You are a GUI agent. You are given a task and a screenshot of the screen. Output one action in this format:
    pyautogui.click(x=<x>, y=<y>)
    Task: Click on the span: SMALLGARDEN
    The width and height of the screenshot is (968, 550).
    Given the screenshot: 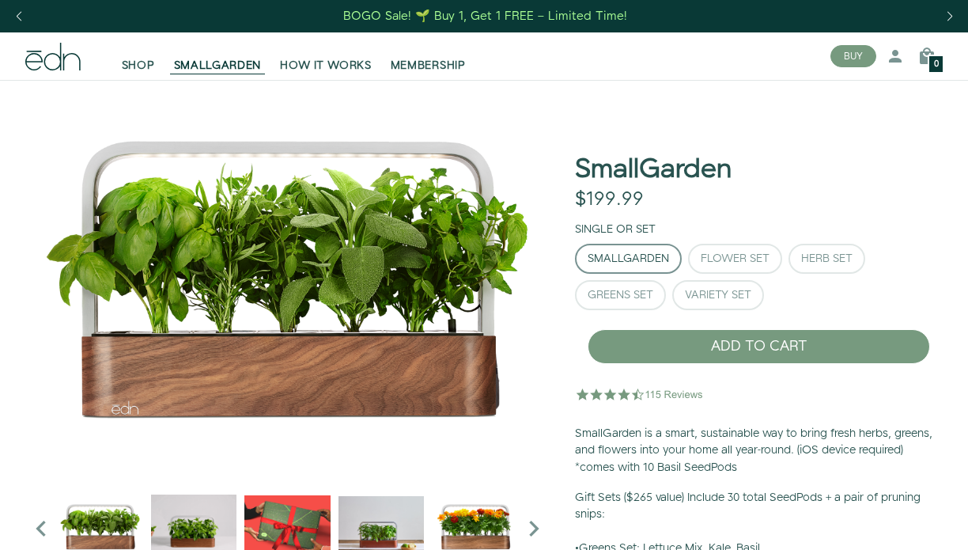 What is the action you would take?
    pyautogui.click(x=217, y=66)
    